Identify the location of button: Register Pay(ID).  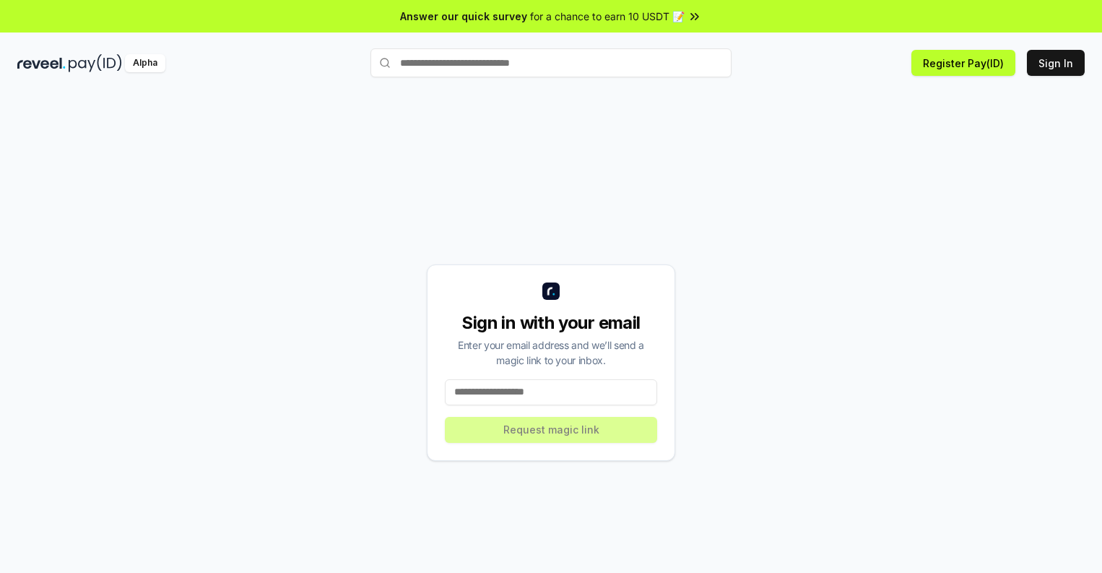
(963, 63).